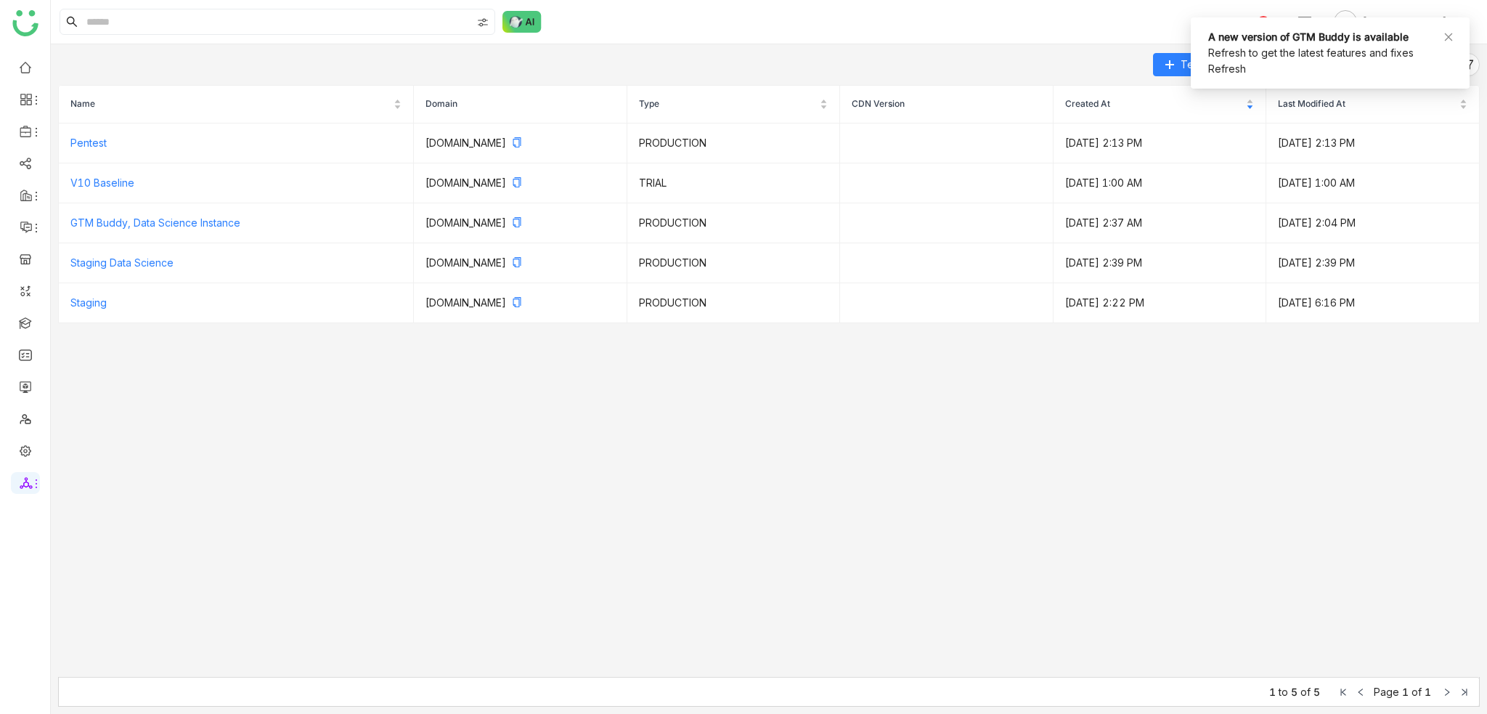 The height and width of the screenshot is (714, 1487). Describe the element at coordinates (25, 23) in the screenshot. I see `img: logo` at that location.